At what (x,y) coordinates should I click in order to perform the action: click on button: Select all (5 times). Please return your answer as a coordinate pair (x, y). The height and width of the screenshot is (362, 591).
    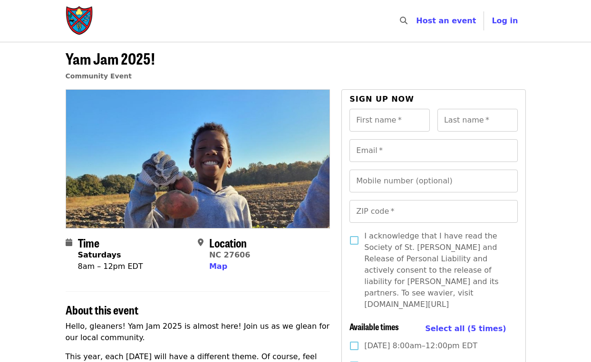
    Looking at the image, I should click on (465, 329).